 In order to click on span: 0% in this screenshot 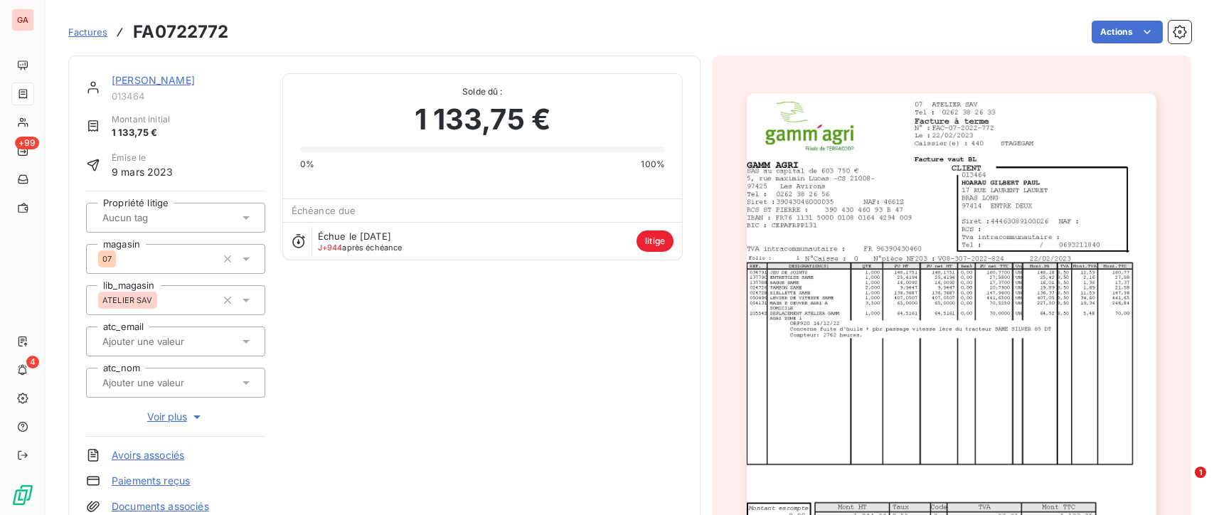, I will do `click(307, 164)`.